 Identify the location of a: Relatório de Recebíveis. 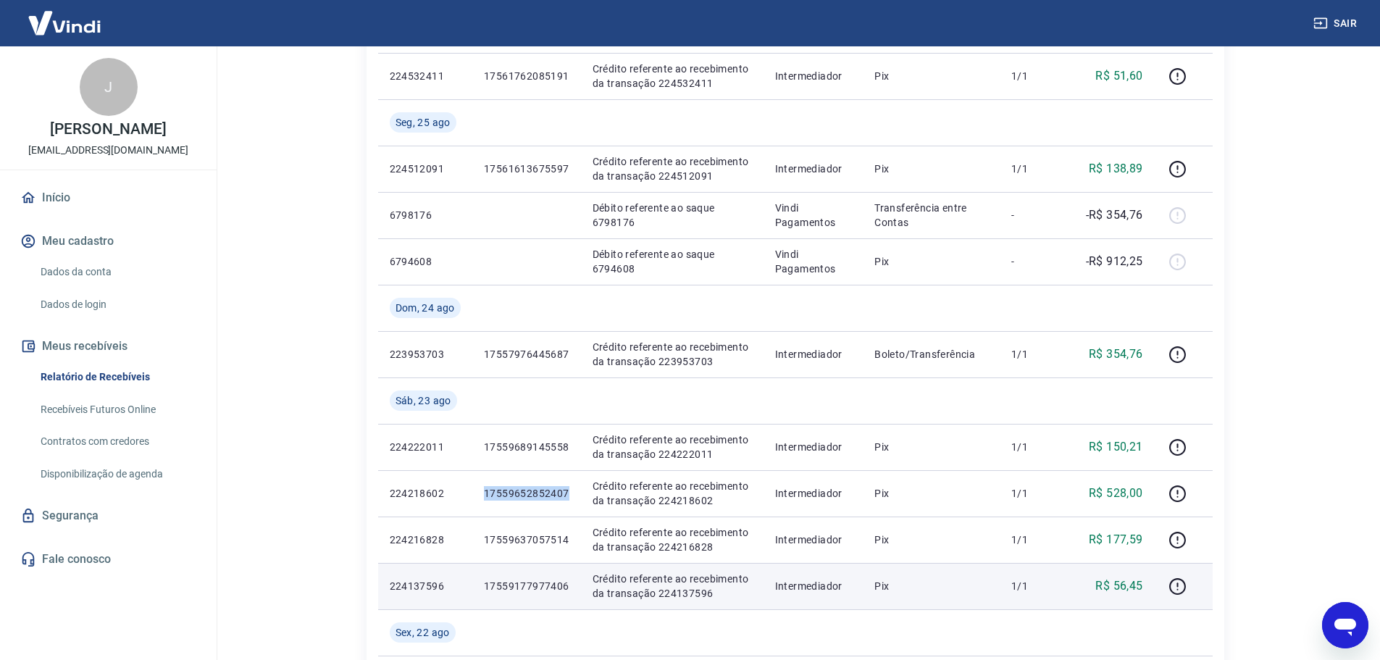
(117, 377).